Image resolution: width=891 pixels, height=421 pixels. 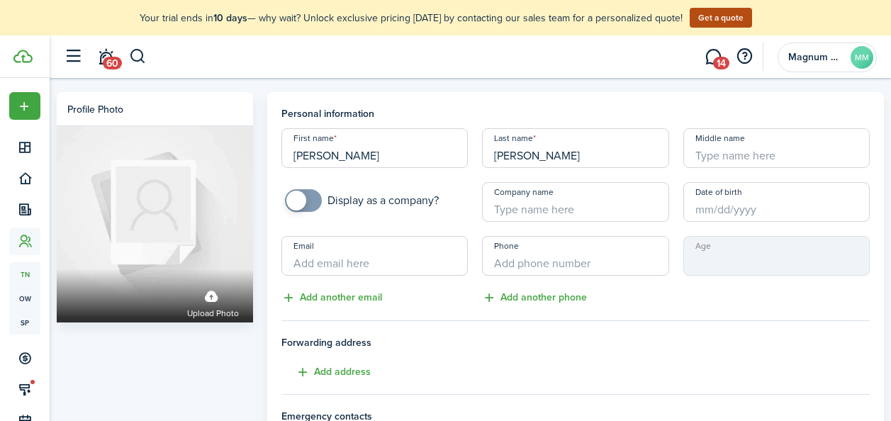 I want to click on a: ow, so click(x=25, y=299).